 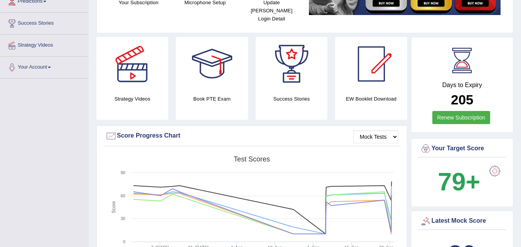 What do you see at coordinates (132, 99) in the screenshot?
I see `h4: Strategy Videos` at bounding box center [132, 99].